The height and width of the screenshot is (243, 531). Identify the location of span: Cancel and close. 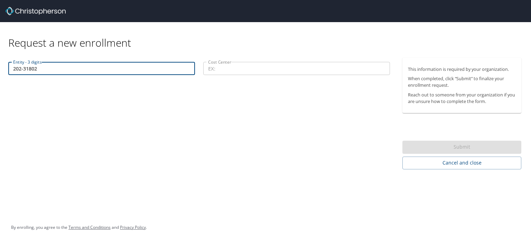
(462, 163).